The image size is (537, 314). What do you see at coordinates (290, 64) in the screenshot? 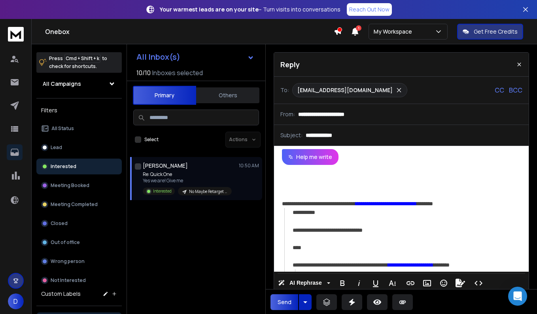
I see `p: Reply` at bounding box center [290, 64].